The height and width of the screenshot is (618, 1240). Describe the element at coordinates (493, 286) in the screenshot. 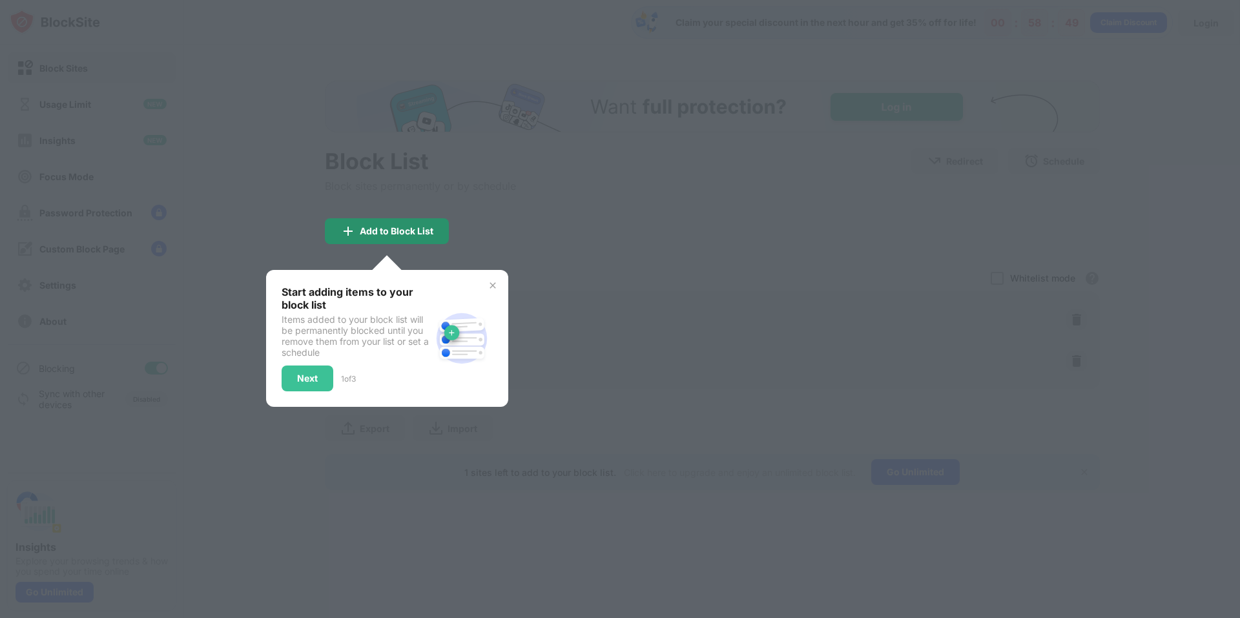

I see `img: x-button.svg` at that location.